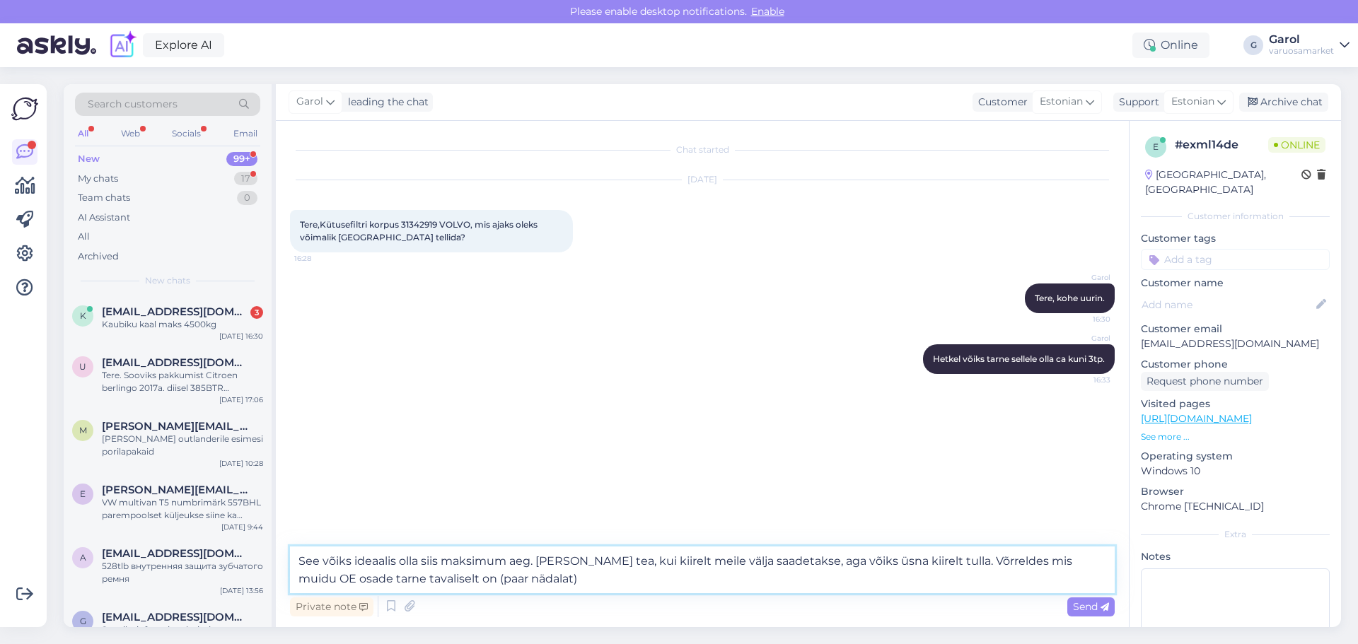 This screenshot has width=1358, height=644. I want to click on div: Archive chat, so click(1284, 102).